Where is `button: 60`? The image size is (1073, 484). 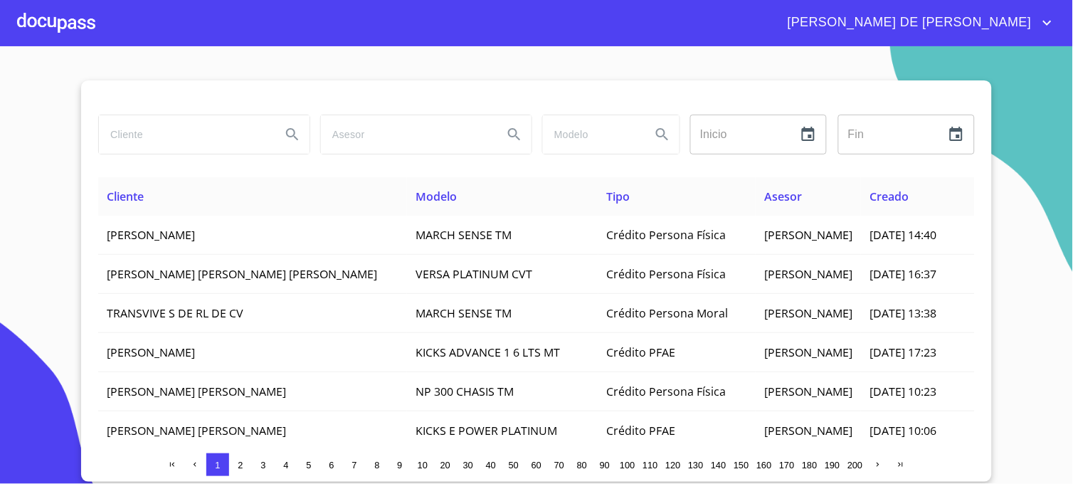
button: 60 is located at coordinates (537, 465).